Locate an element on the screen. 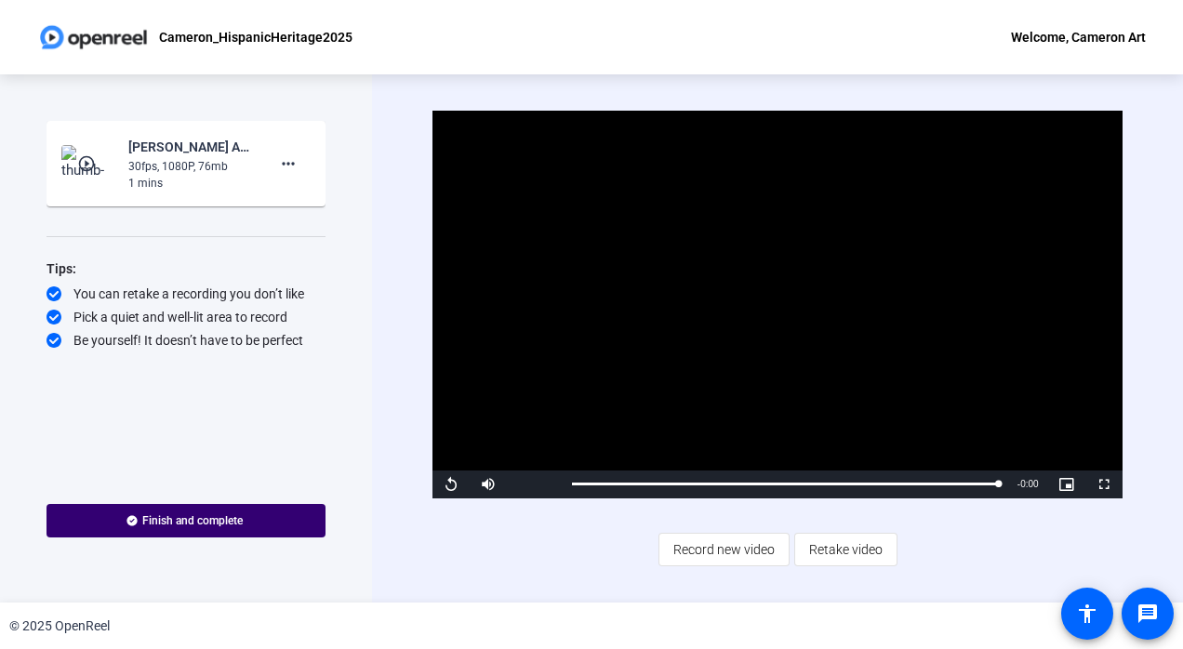 The width and height of the screenshot is (1183, 649). span: 0:00 is located at coordinates (1028, 484).